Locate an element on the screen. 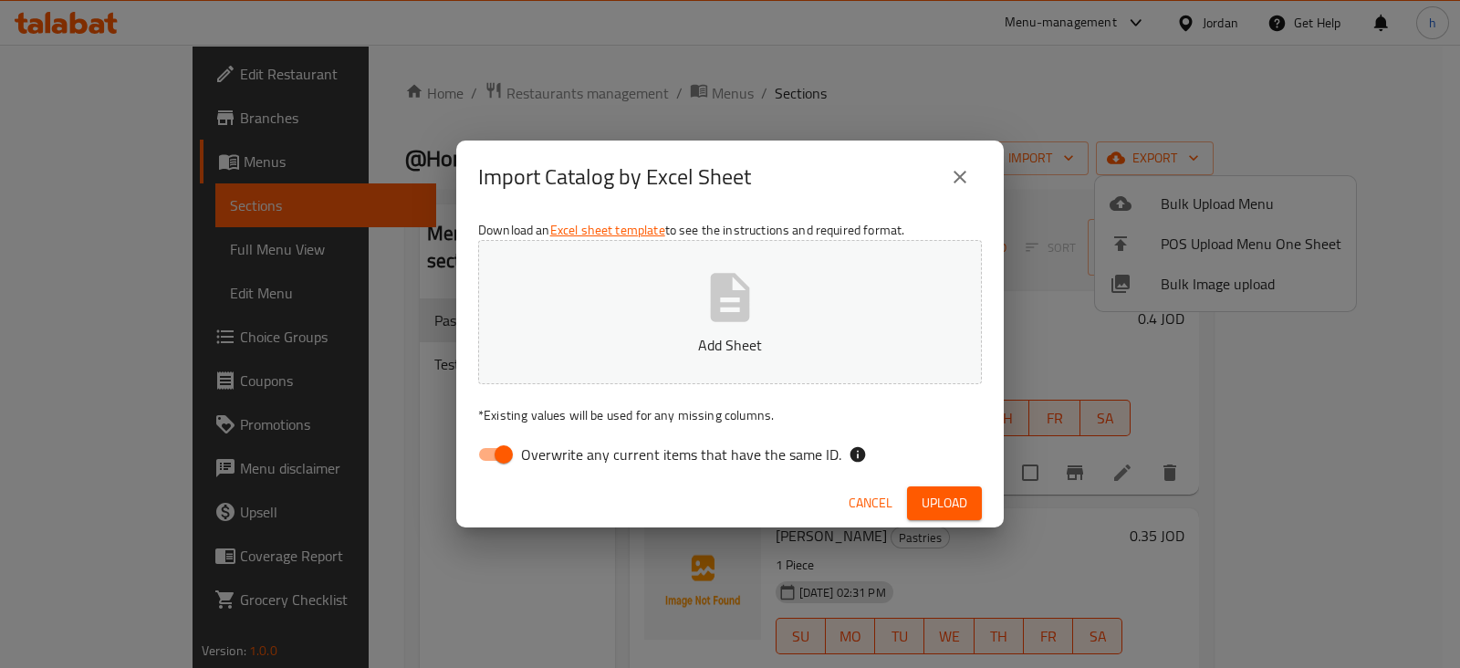 The height and width of the screenshot is (668, 1460). svg: If the overwrite option isn't selected, then the items that match an existing ID will be ignored ... is located at coordinates (858, 454).